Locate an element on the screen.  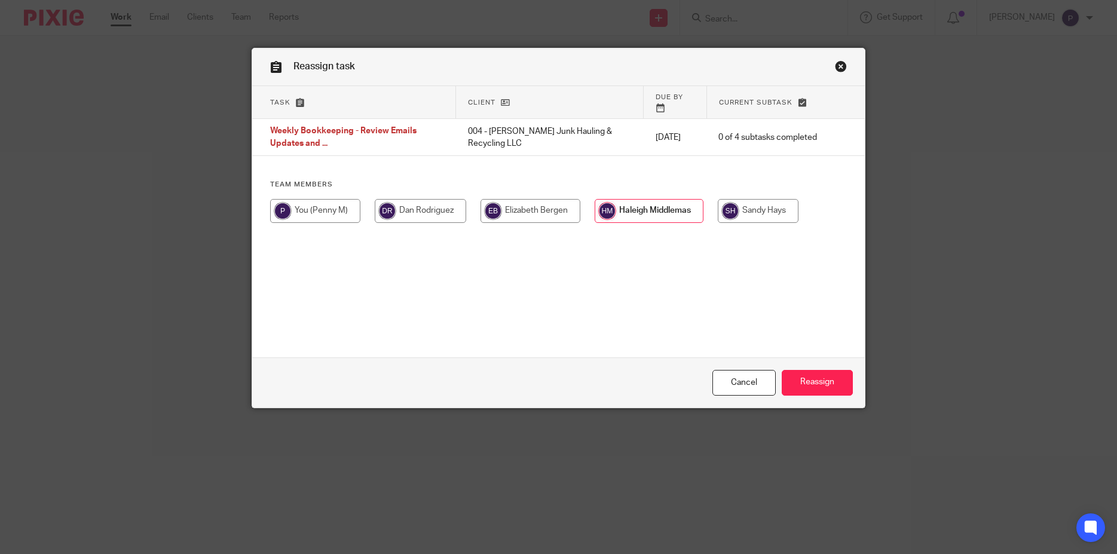
input: Reassign is located at coordinates (817, 382).